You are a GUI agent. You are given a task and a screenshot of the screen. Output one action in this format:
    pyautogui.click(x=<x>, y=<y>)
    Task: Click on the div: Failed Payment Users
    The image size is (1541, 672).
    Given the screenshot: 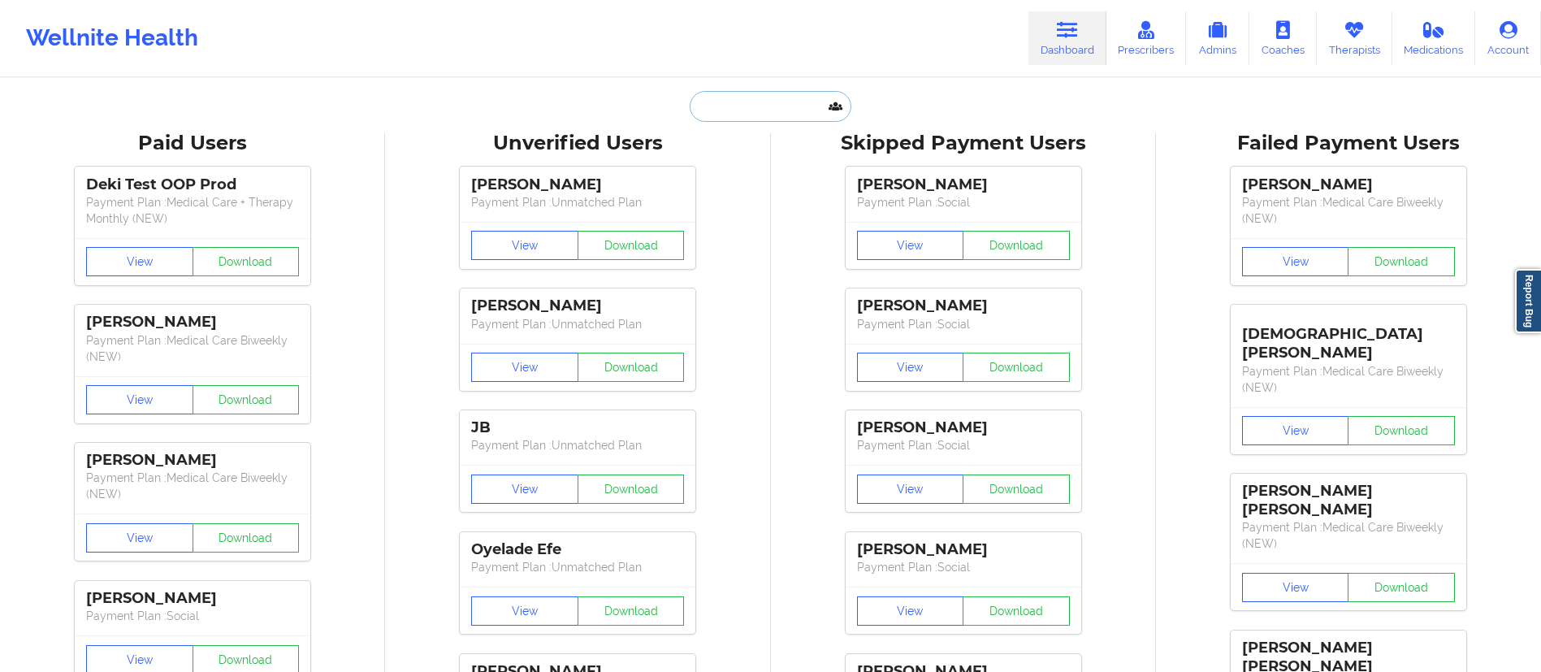 What is the action you would take?
    pyautogui.click(x=1349, y=143)
    